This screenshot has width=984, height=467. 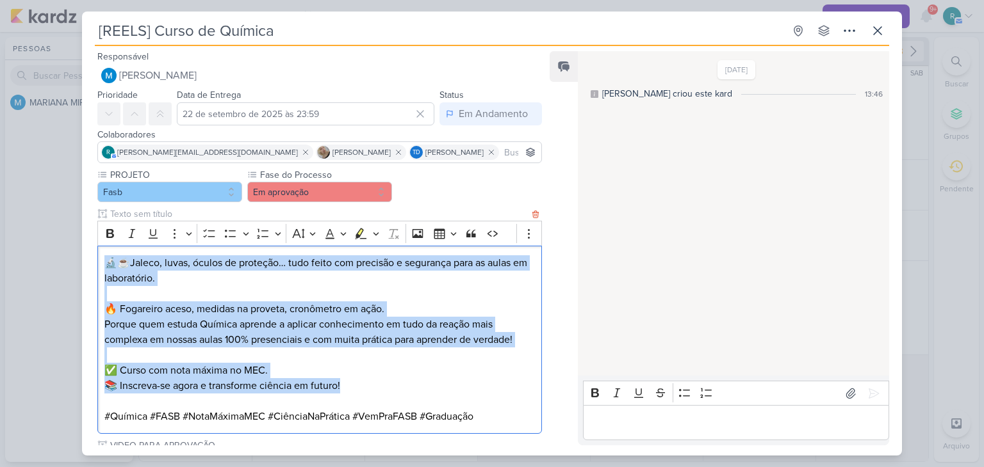 What do you see at coordinates (108, 152) in the screenshot?
I see `div: roberta.pecora@fasb.com.br` at bounding box center [108, 152].